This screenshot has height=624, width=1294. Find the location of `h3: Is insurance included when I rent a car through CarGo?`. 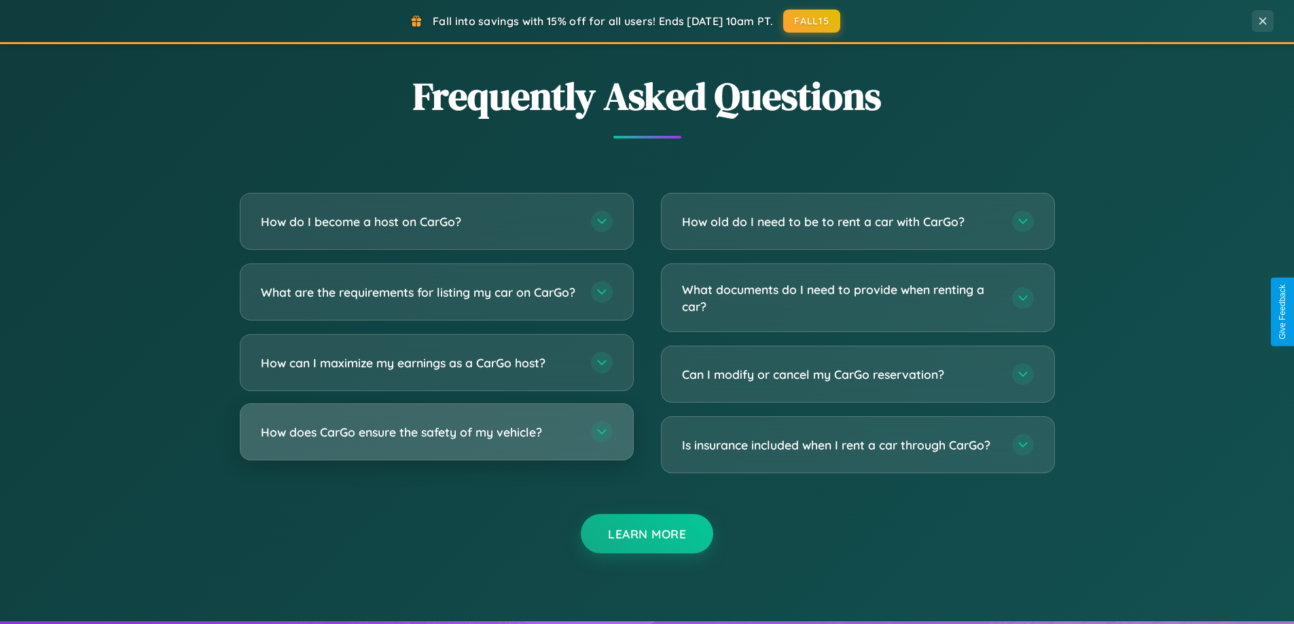

h3: Is insurance included when I rent a car through CarGo? is located at coordinates (840, 445).